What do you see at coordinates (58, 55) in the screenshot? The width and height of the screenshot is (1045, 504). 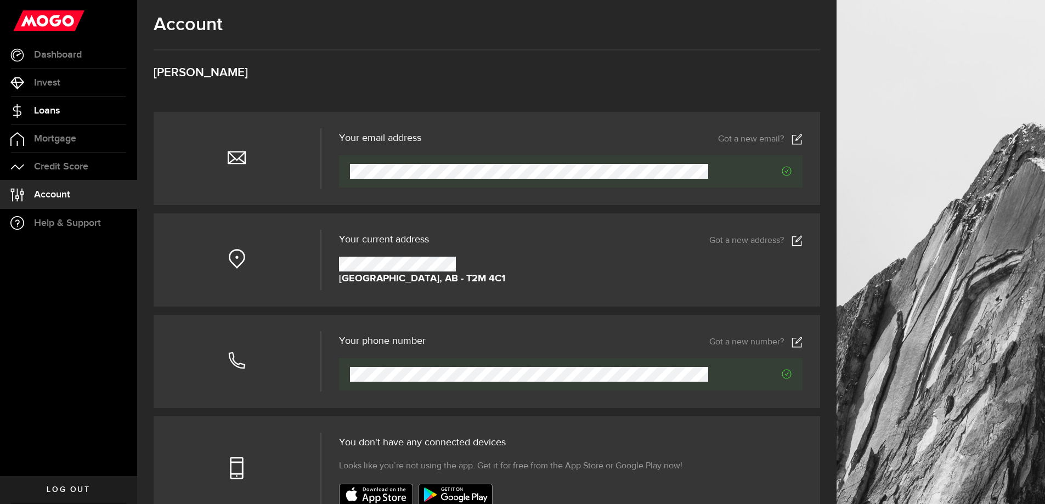 I see `span: Dashboard` at bounding box center [58, 55].